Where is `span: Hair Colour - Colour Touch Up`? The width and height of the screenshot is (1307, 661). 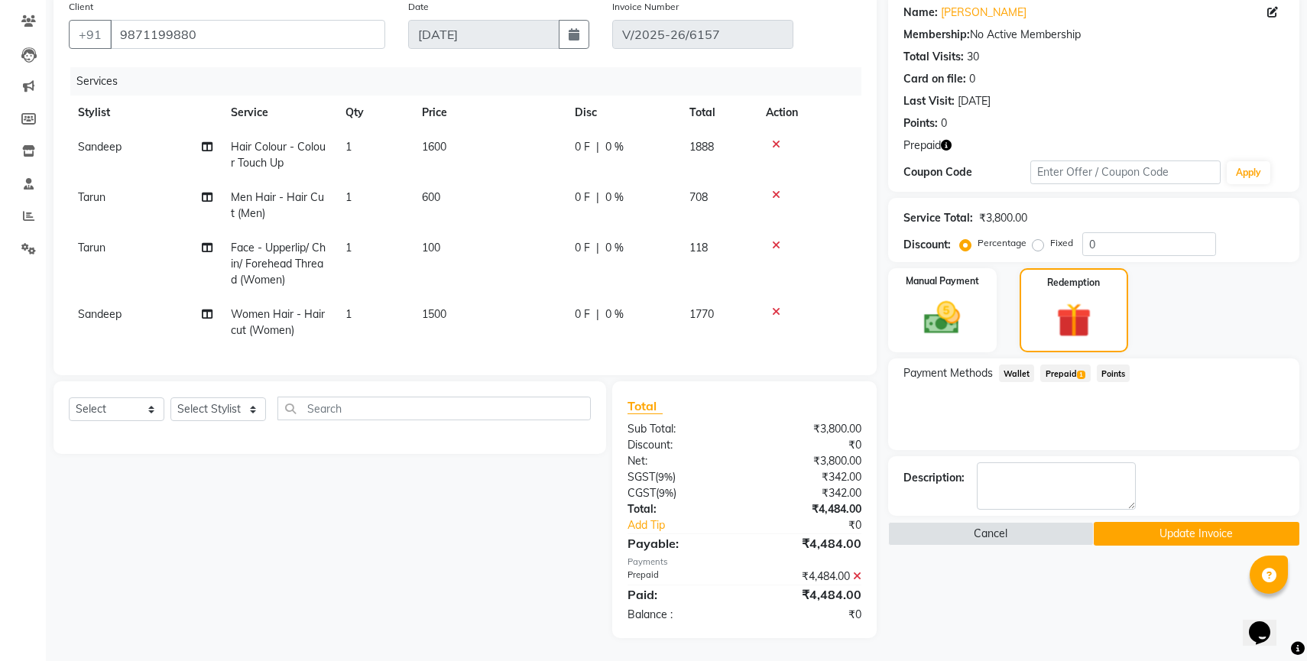 span: Hair Colour - Colour Touch Up is located at coordinates (278, 154).